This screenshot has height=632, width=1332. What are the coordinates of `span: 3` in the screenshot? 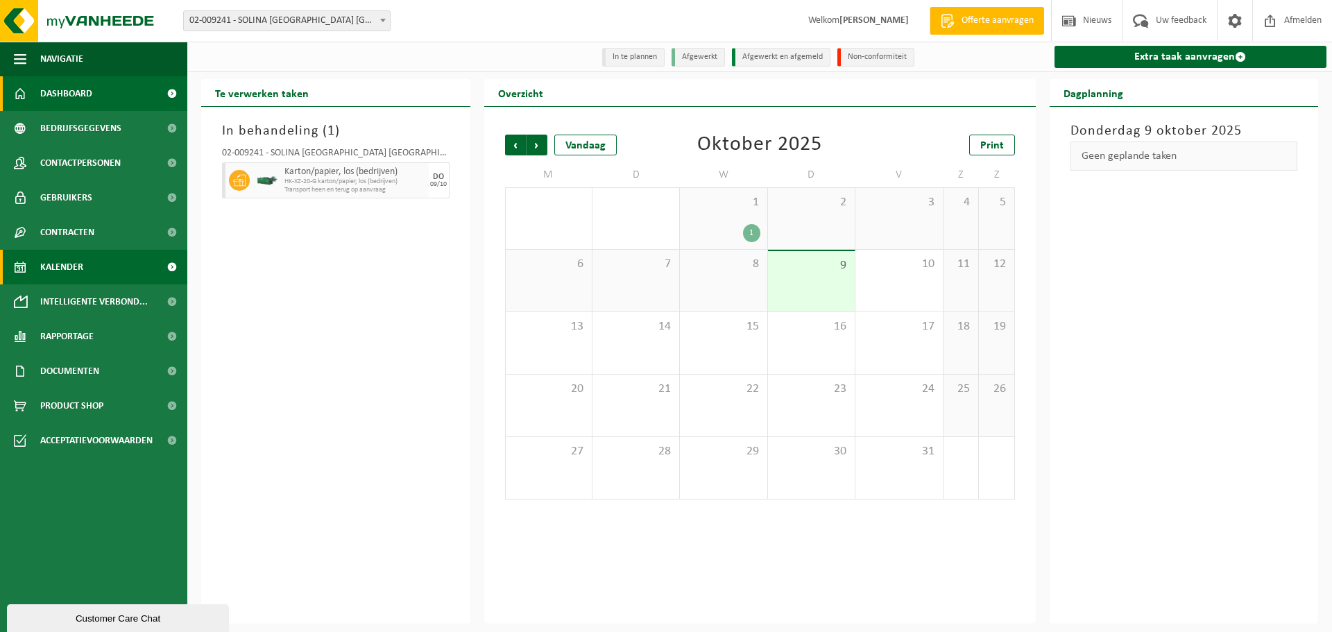 It's located at (898, 203).